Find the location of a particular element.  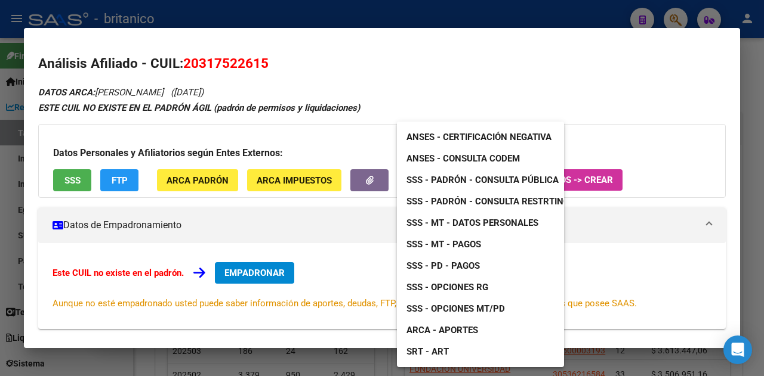

span: ANSES - Consulta CODEM is located at coordinates (463, 159).